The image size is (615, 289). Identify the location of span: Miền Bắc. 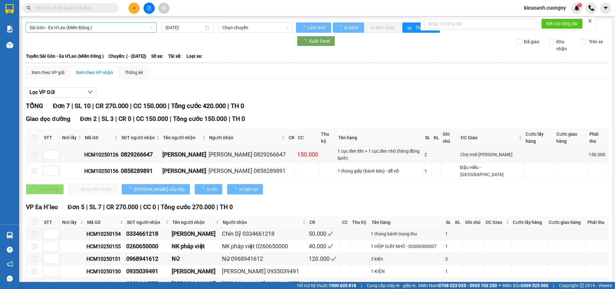
(525, 285).